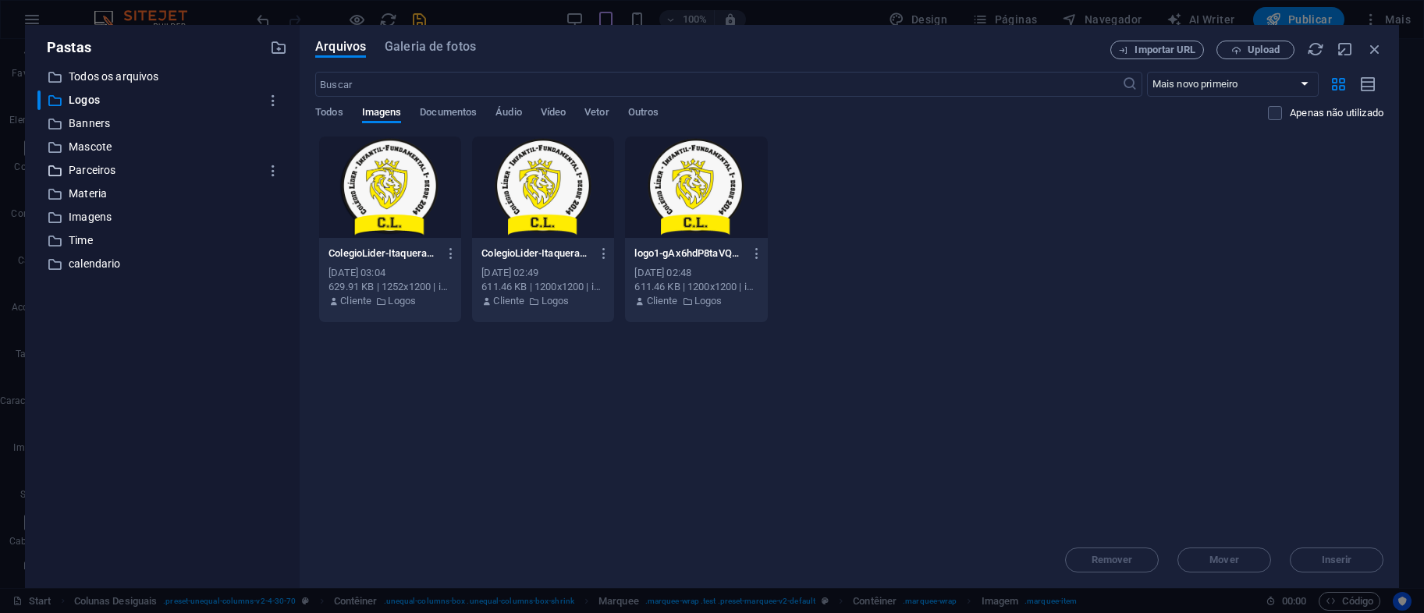  I want to click on span: Importar URL, so click(1165, 50).